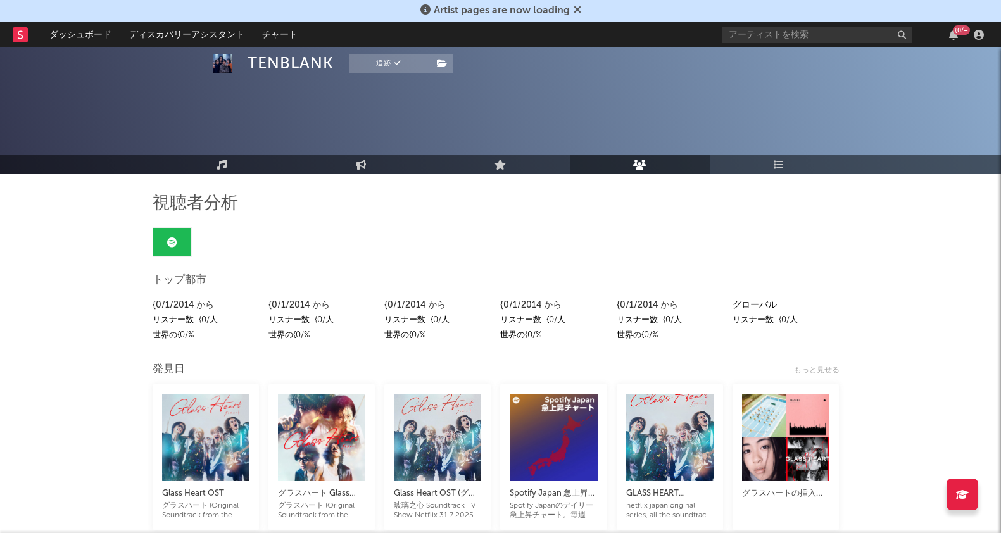 This screenshot has width=1001, height=533. I want to click on div: グラスハート Glass Heart OST, so click(322, 494).